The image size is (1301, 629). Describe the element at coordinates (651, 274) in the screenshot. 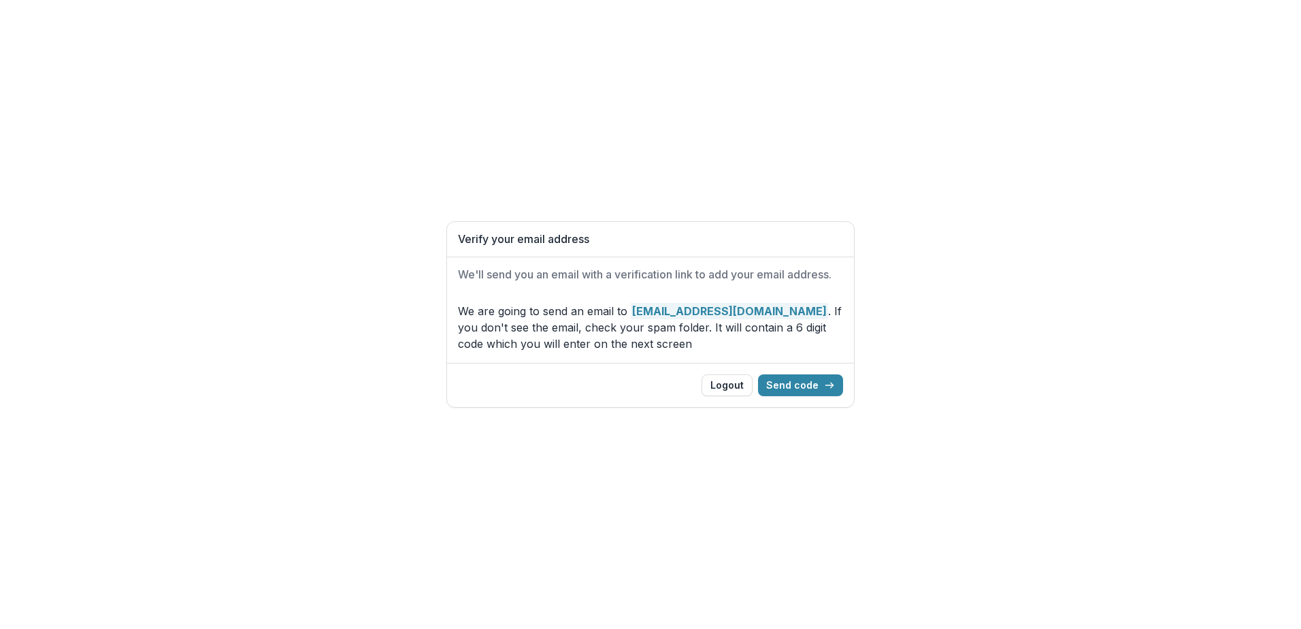

I see `h2: We'll send you an email with a verification link to add your email address.` at that location.